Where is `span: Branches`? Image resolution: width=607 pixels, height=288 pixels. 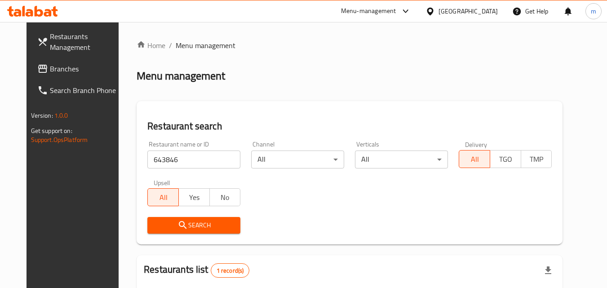
span: Branches is located at coordinates (85, 69).